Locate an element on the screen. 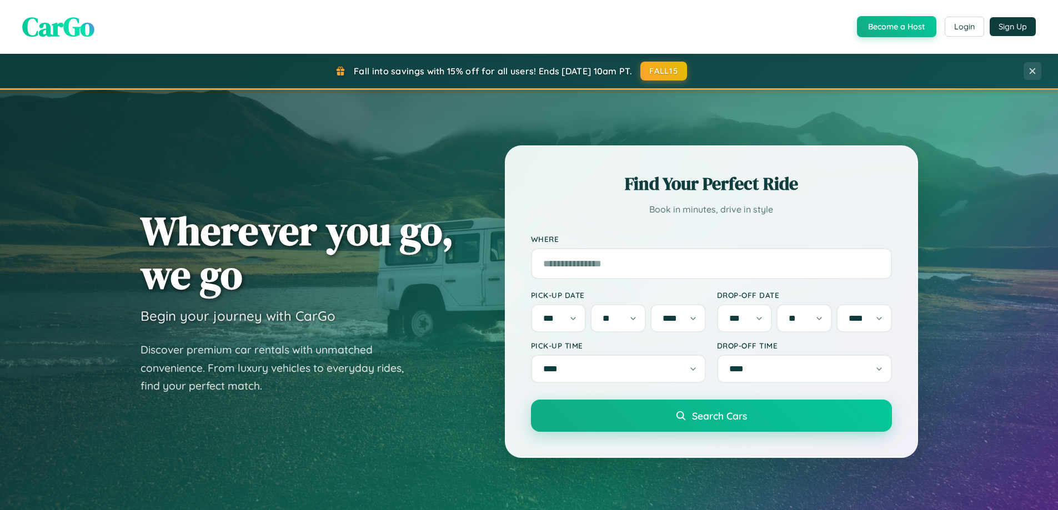 Image resolution: width=1058 pixels, height=510 pixels. button: FALL15 is located at coordinates (664, 71).